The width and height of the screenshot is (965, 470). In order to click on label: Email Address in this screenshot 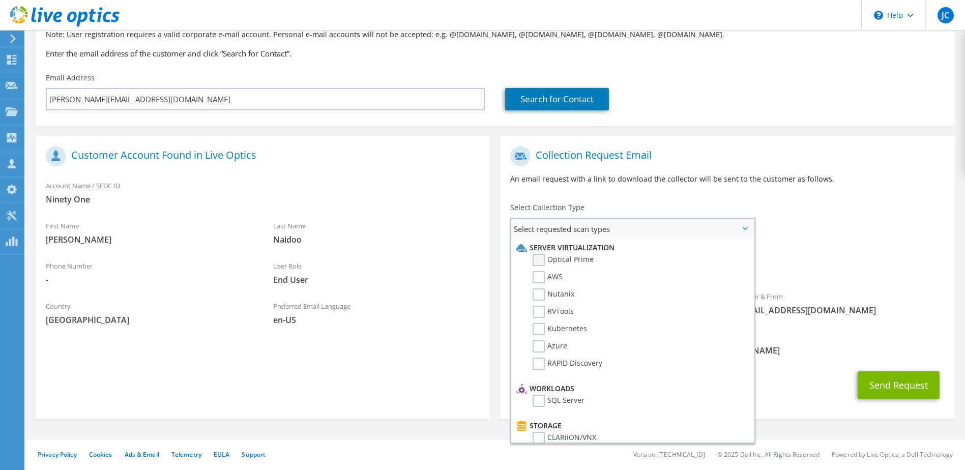, I will do `click(70, 78)`.